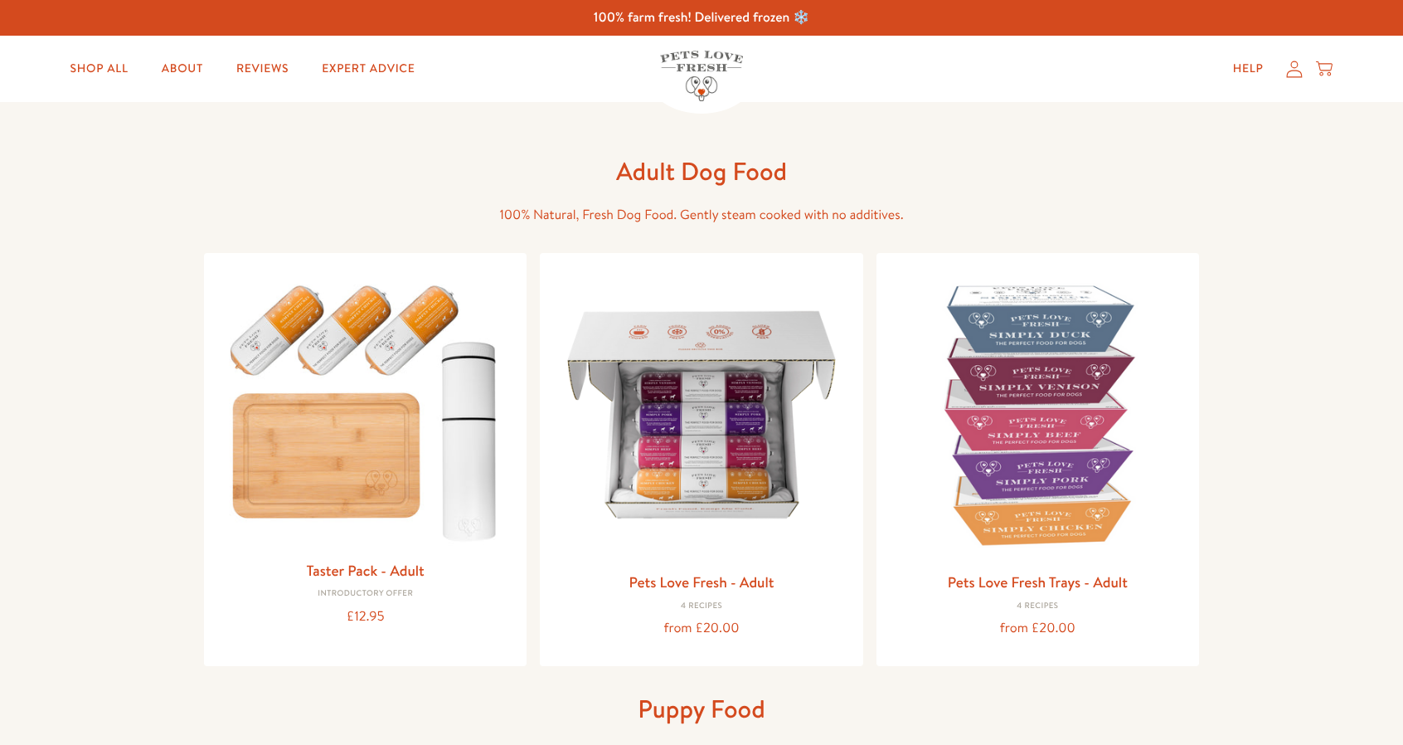  I want to click on div: Introductory Offer, so click(365, 594).